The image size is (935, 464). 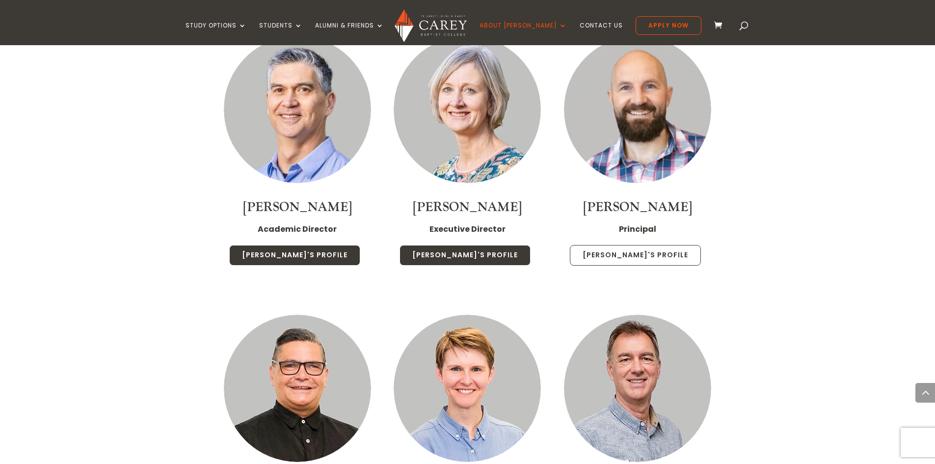 I want to click on a: Contact Us, so click(x=601, y=33).